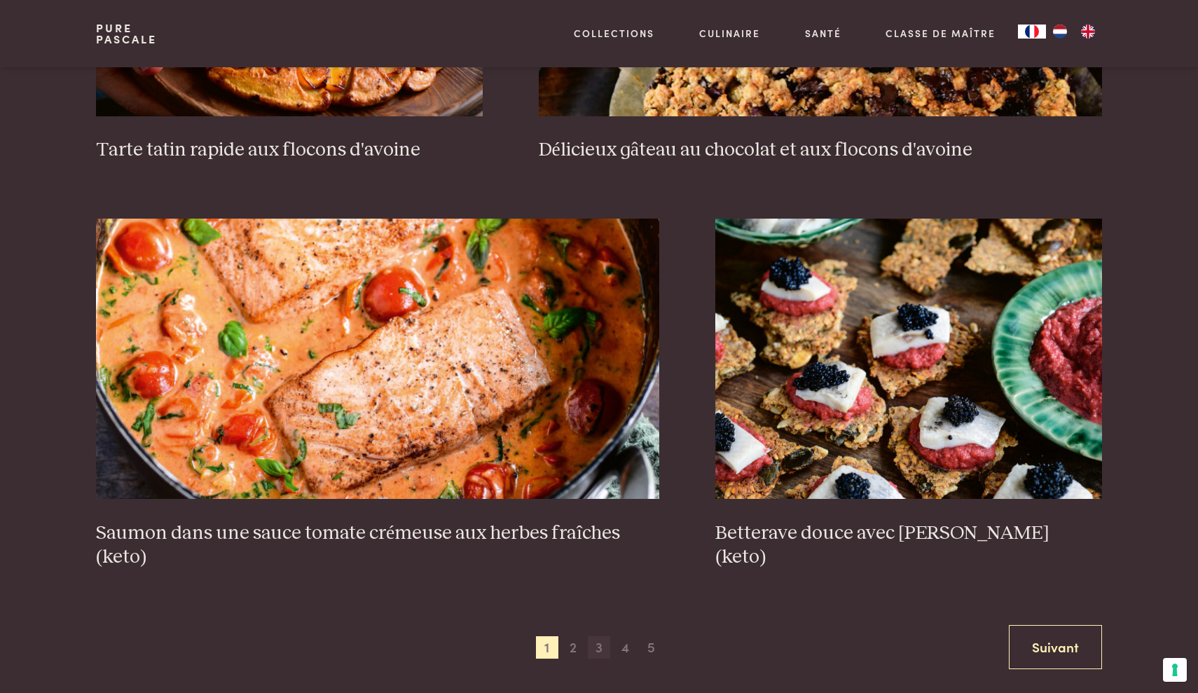  I want to click on h3: Délicieux gâteau au chocolat et aux flocons d'avoine, so click(820, 150).